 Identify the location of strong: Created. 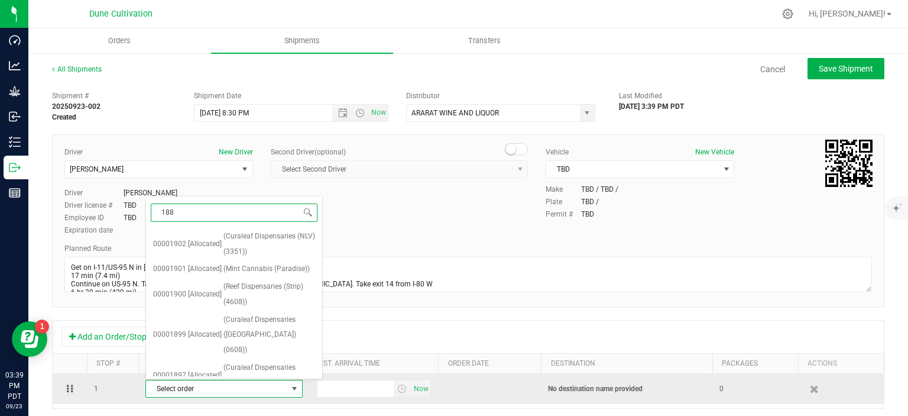
(64, 117).